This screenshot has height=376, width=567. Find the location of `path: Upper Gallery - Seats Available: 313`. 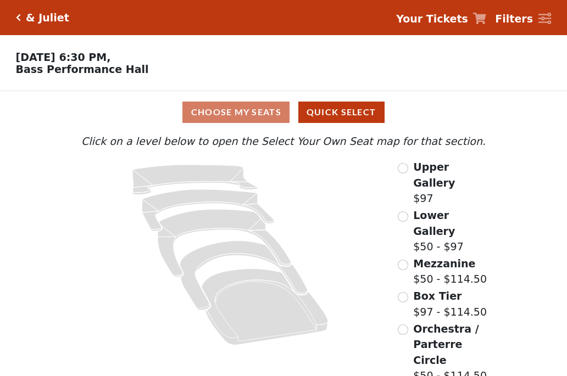

path: Upper Gallery - Seats Available: 313 is located at coordinates (195, 180).